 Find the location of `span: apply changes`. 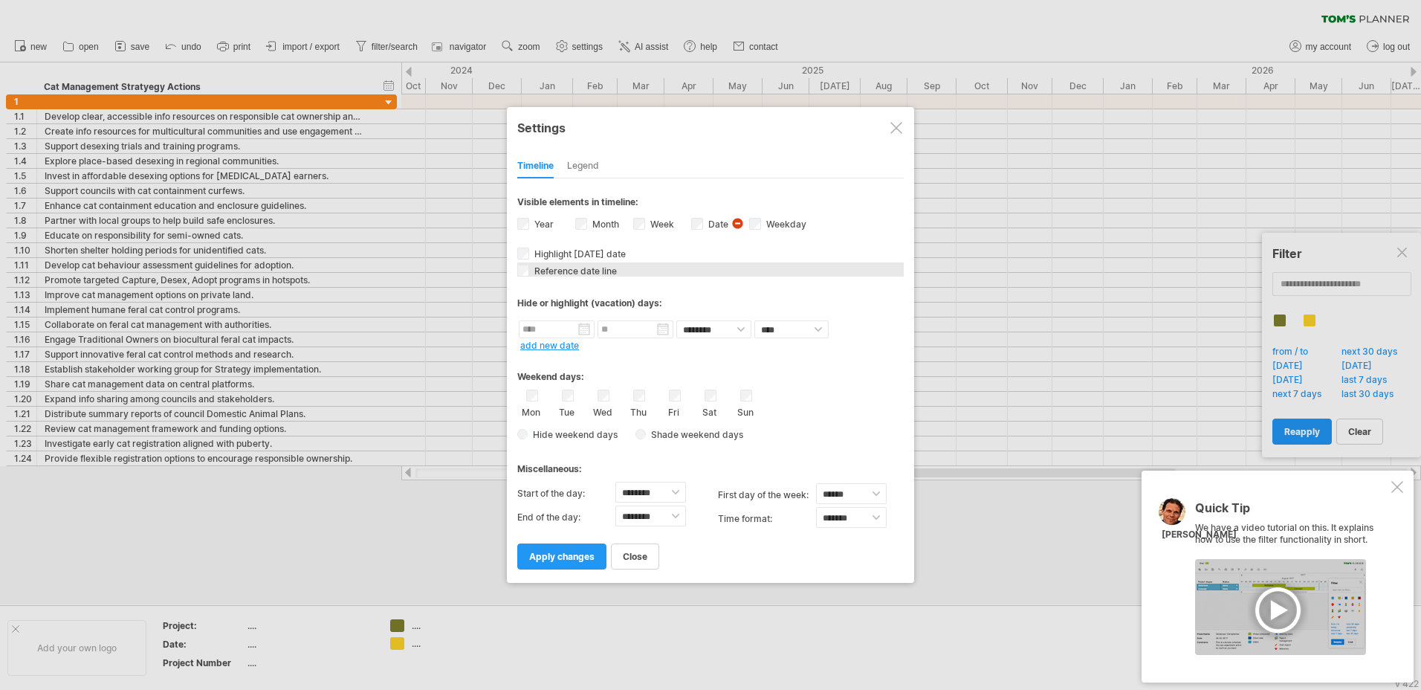

span: apply changes is located at coordinates (562, 556).